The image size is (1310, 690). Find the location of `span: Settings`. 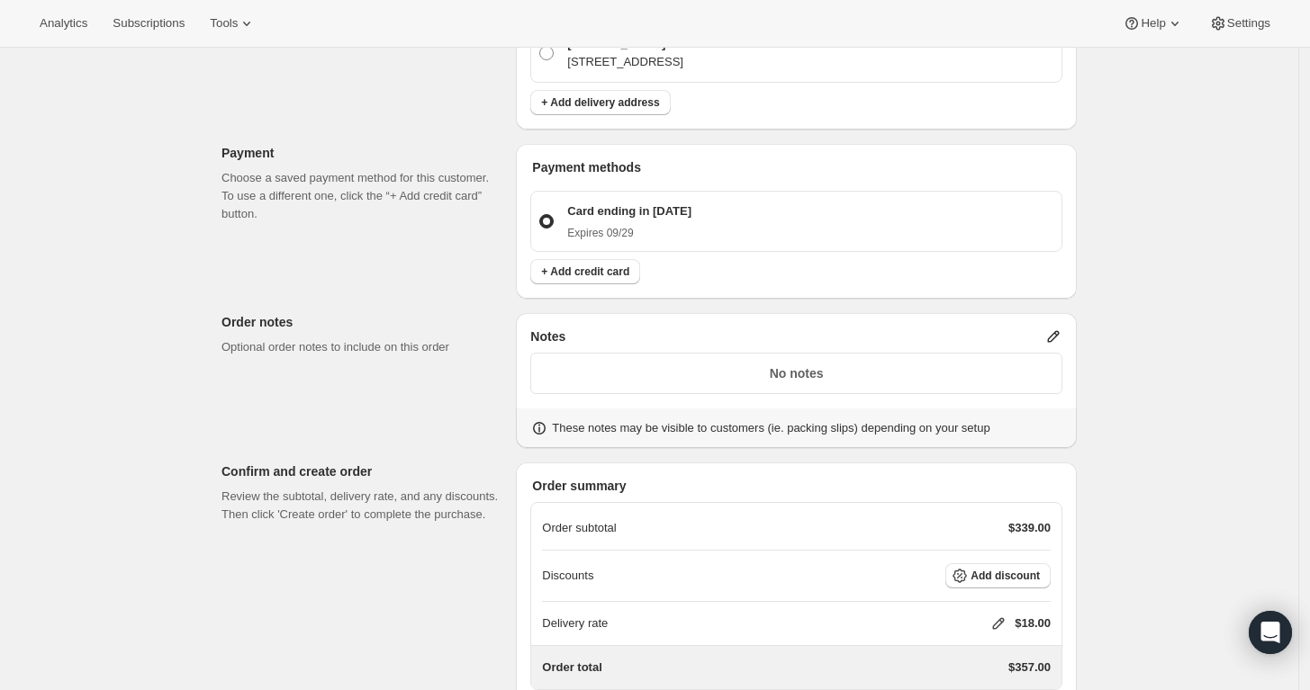

span: Settings is located at coordinates (1249, 23).